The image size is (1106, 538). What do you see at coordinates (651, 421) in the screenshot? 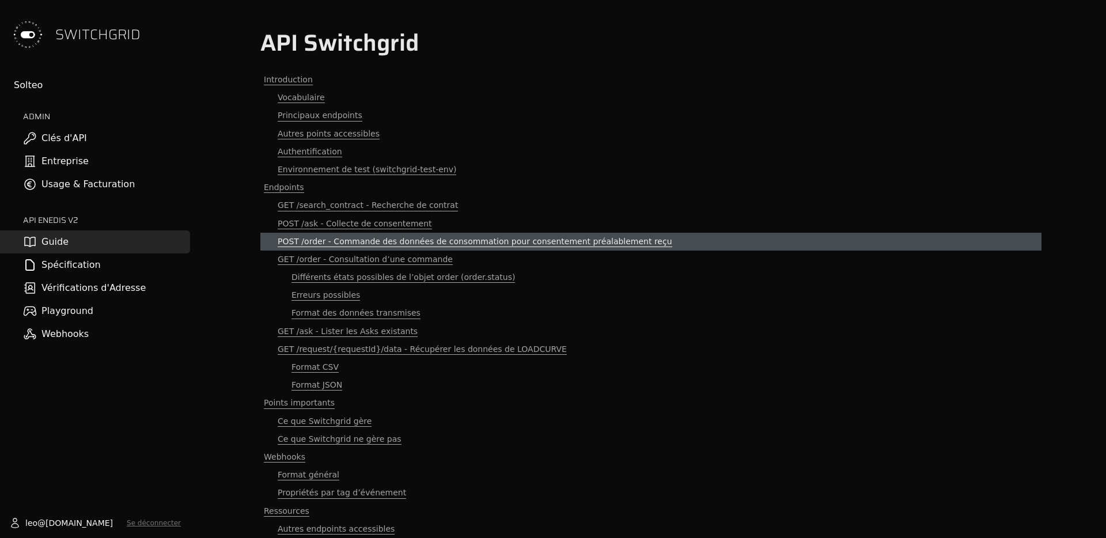
I see `a: Ce que Switchgrid gère` at bounding box center [651, 421].